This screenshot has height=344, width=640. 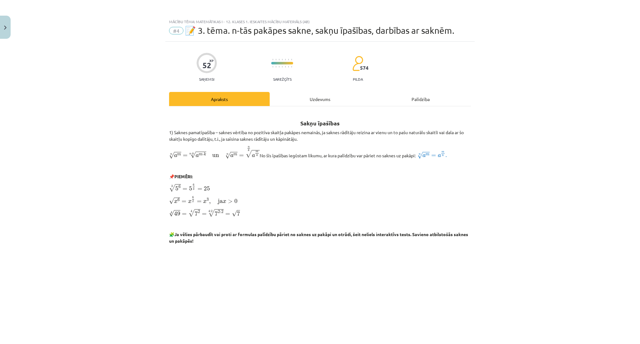 I want to click on span: 574, so click(x=364, y=68).